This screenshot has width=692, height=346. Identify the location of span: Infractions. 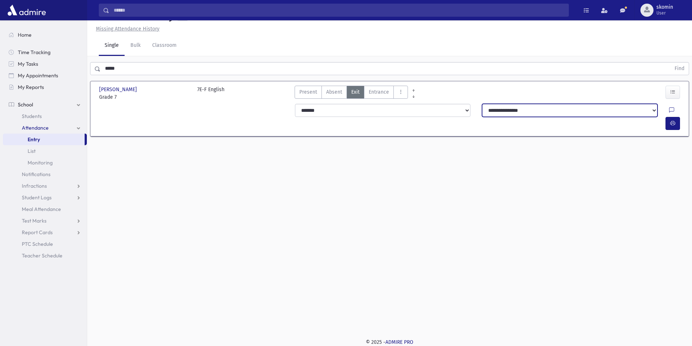
(34, 186).